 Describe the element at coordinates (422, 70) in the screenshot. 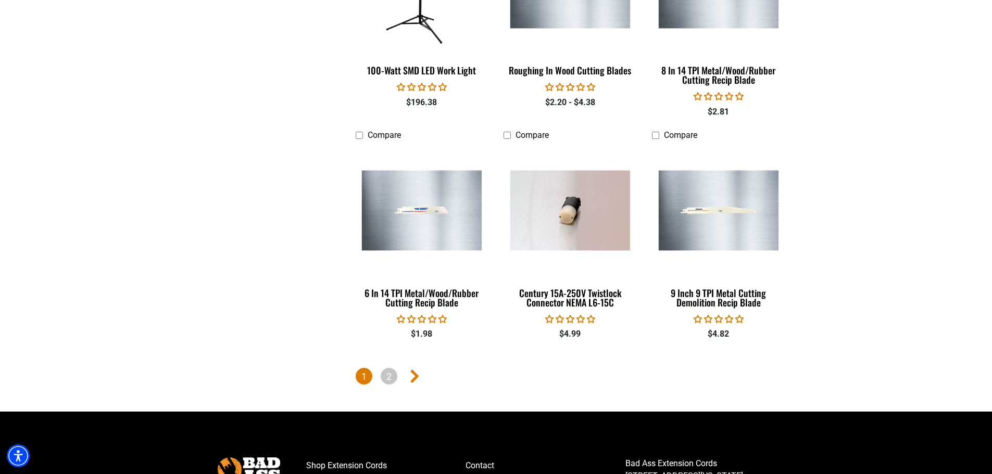

I see `div: 100-Watt SMD LED Work Light` at that location.